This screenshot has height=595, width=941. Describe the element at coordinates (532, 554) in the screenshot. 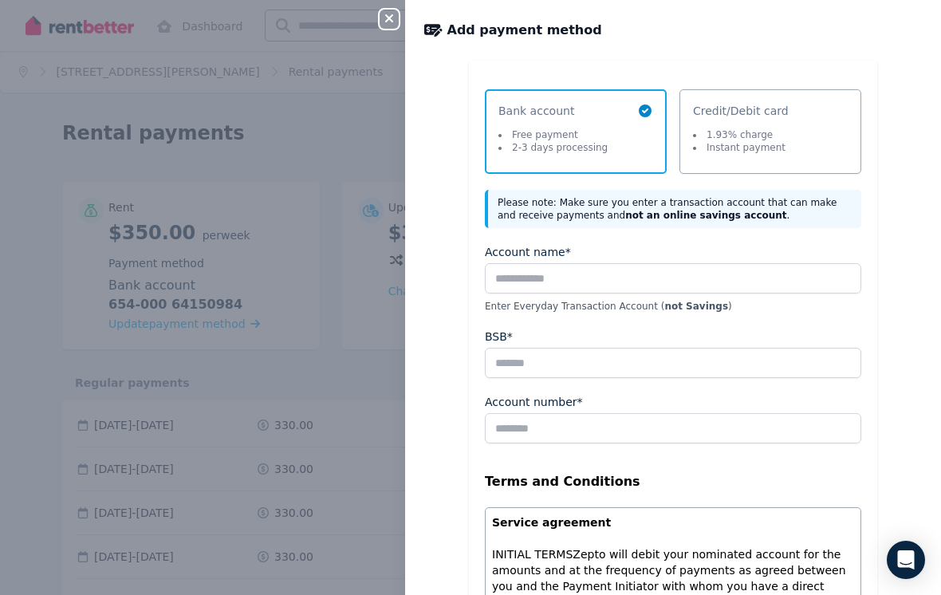

I see `span: INITIAL TERMS` at that location.